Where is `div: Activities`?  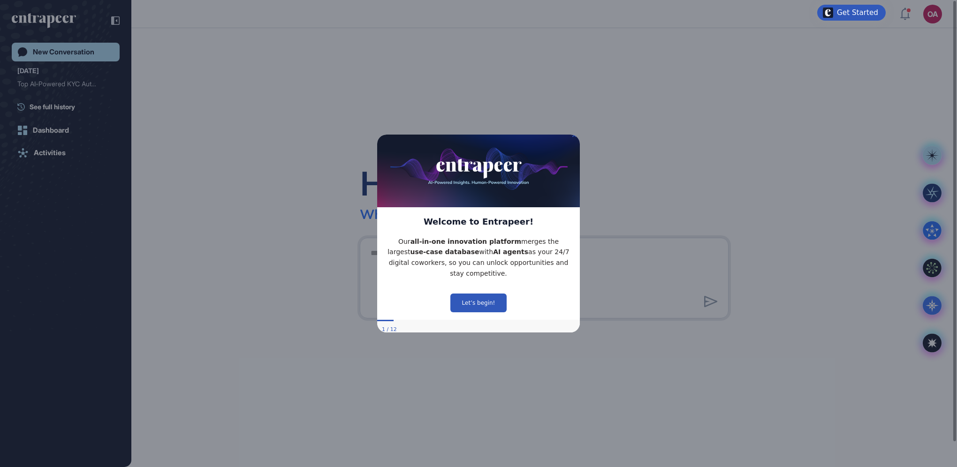 div: Activities is located at coordinates (50, 153).